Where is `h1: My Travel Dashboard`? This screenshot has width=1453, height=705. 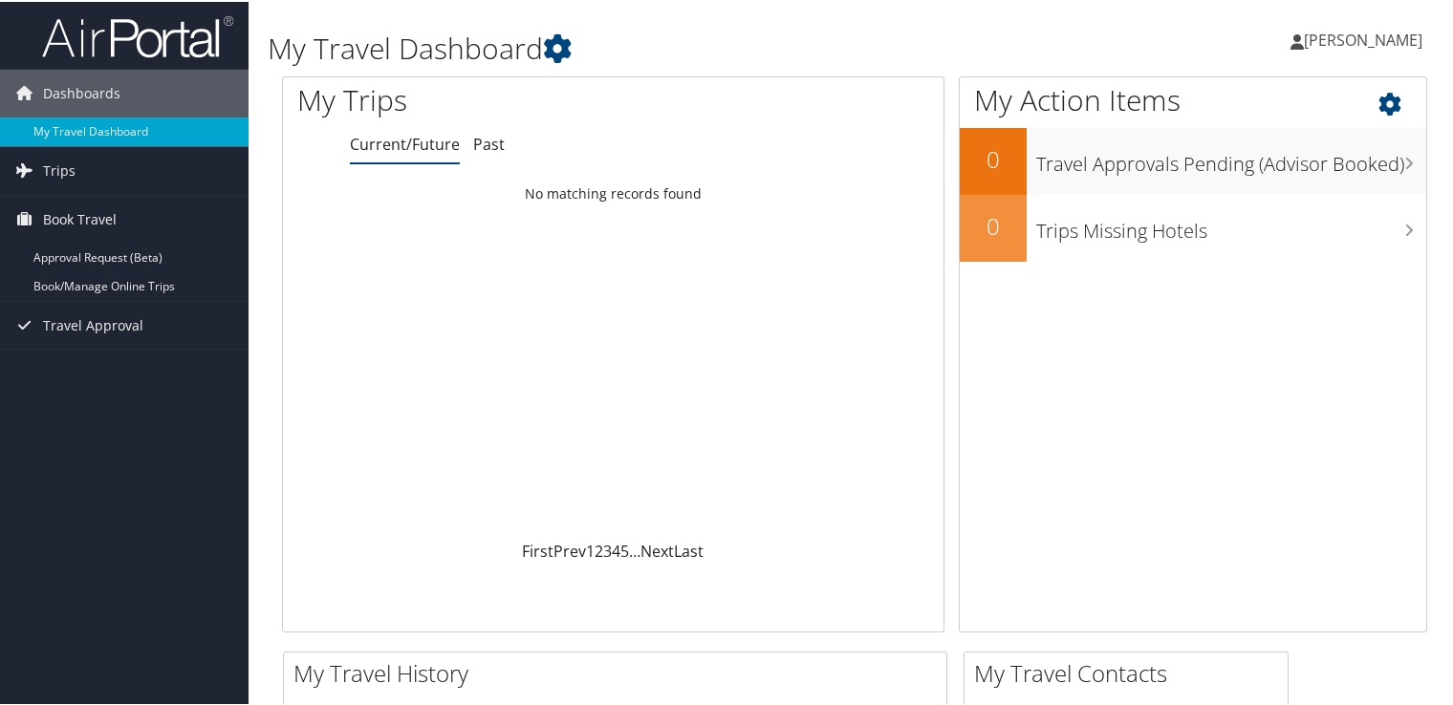
h1: My Travel Dashboard is located at coordinates (659, 47).